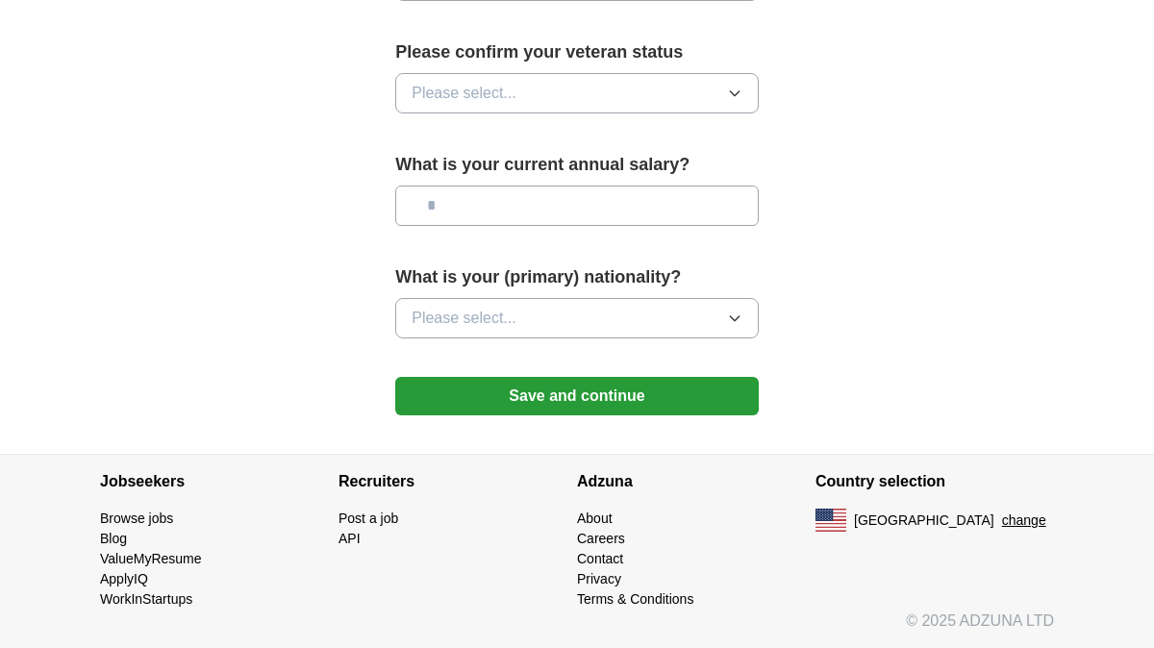  I want to click on h4: Country selection, so click(935, 482).